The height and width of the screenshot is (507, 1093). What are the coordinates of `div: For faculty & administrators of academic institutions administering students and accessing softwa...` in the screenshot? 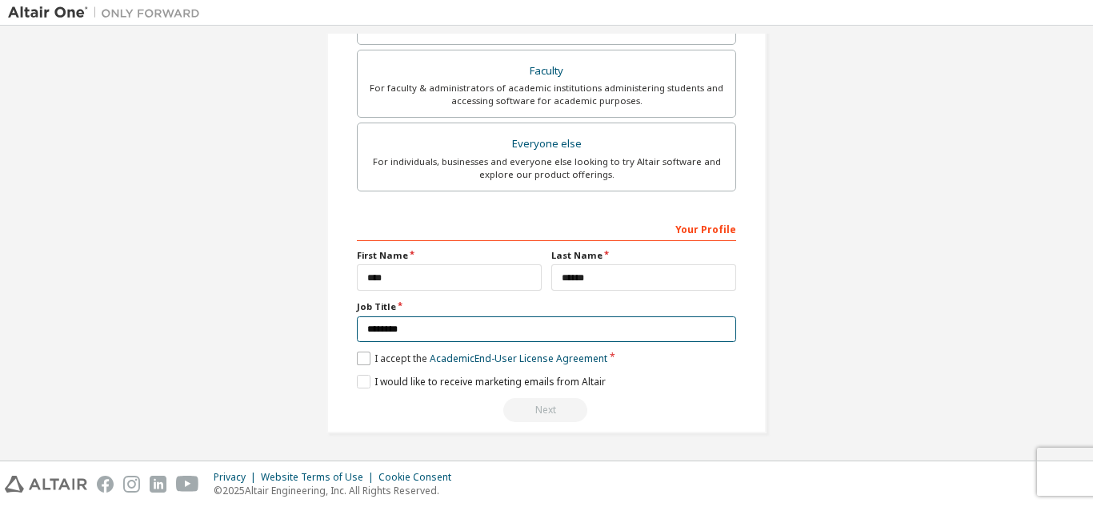 It's located at (547, 94).